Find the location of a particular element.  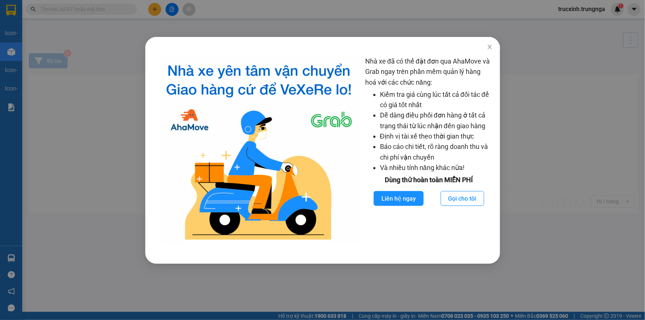

button: Liên hệ ngay is located at coordinates (398, 199).